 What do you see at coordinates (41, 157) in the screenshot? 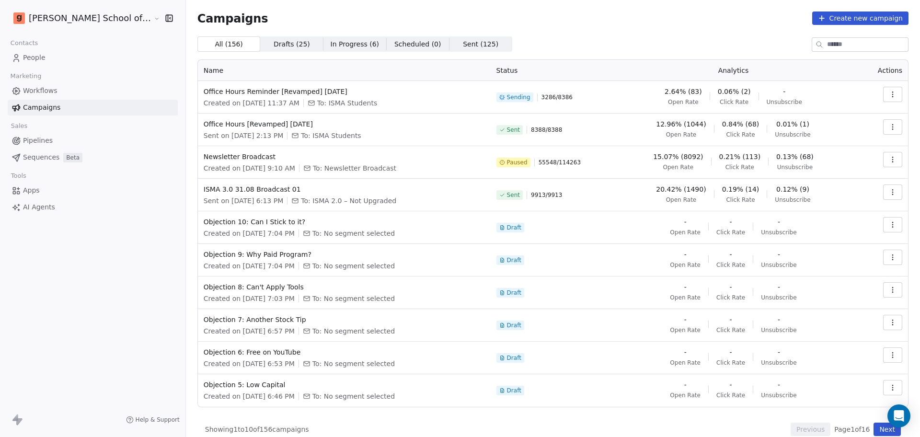
I see `span: Sequences` at bounding box center [41, 157].